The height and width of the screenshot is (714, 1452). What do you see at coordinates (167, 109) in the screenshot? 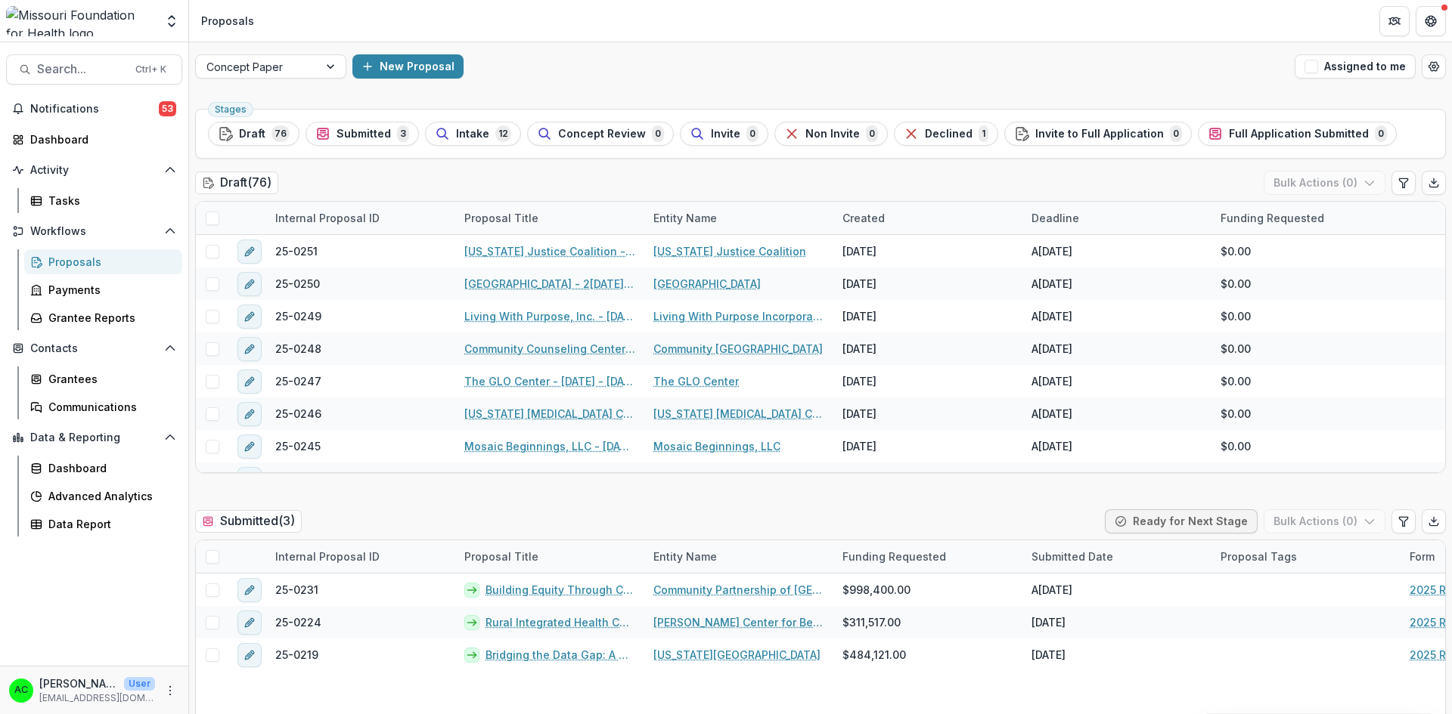
I see `span: 53` at bounding box center [167, 109].